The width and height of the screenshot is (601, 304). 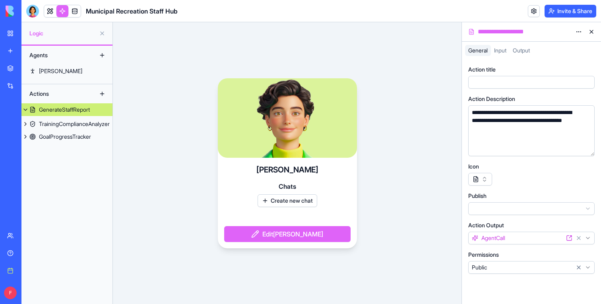 I want to click on div: Actions, so click(x=57, y=94).